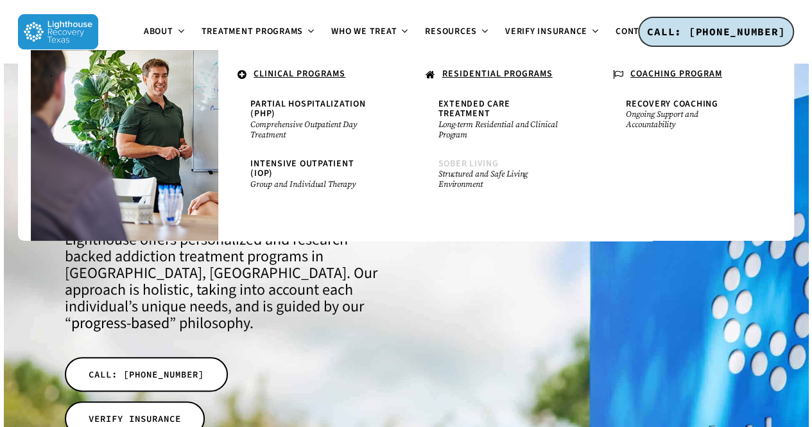 This screenshot has width=812, height=427. What do you see at coordinates (364, 31) in the screenshot?
I see `span: Who We Treat` at bounding box center [364, 31].